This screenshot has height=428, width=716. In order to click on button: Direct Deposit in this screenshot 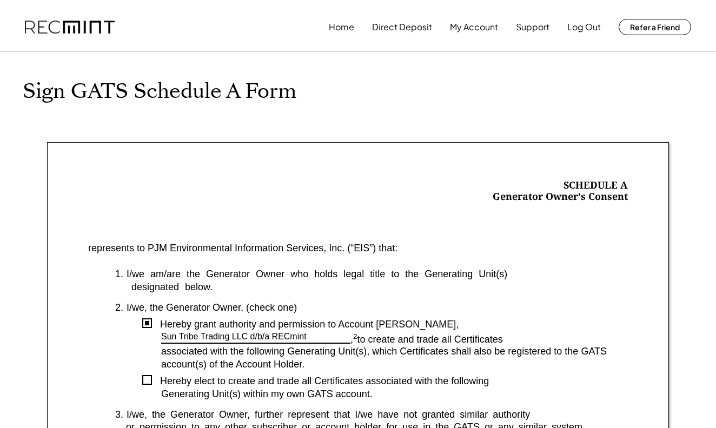, I will do `click(402, 27)`.